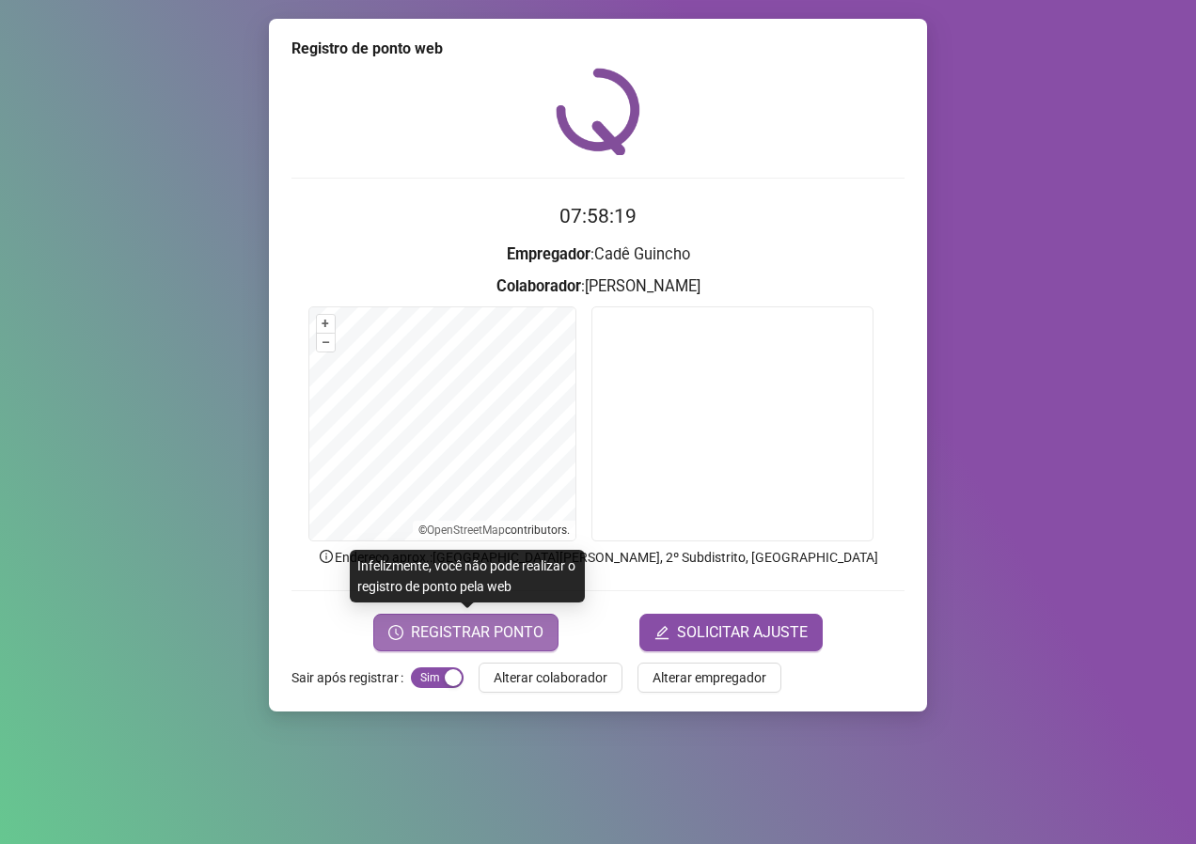 The width and height of the screenshot is (1196, 844). Describe the element at coordinates (477, 633) in the screenshot. I see `span: REGISTRAR PONTO` at that location.